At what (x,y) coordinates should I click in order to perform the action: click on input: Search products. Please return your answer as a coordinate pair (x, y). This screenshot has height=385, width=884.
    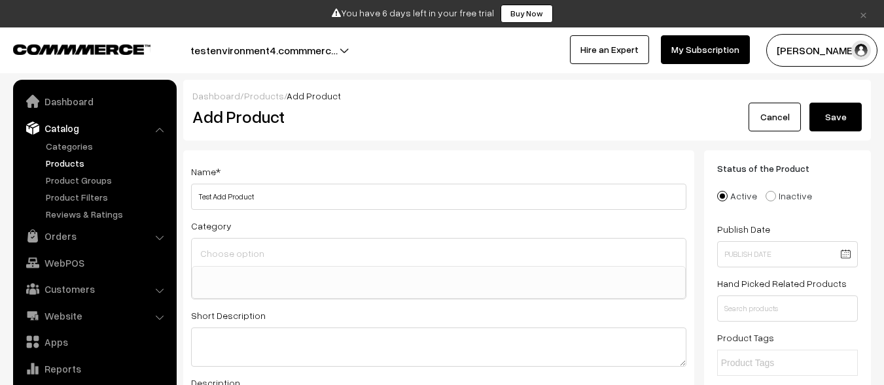
    Looking at the image, I should click on (787, 309).